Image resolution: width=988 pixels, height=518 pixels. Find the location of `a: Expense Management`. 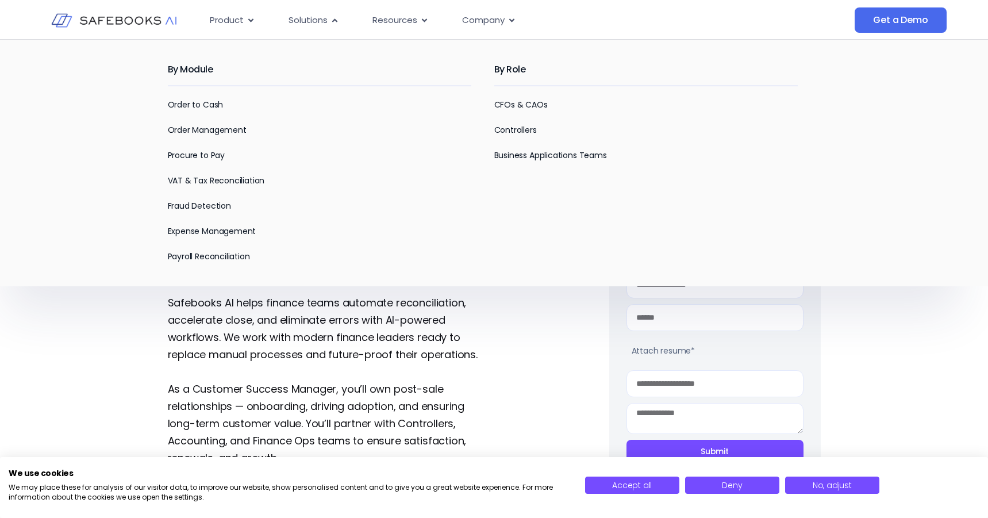

a: Expense Management is located at coordinates (212, 231).